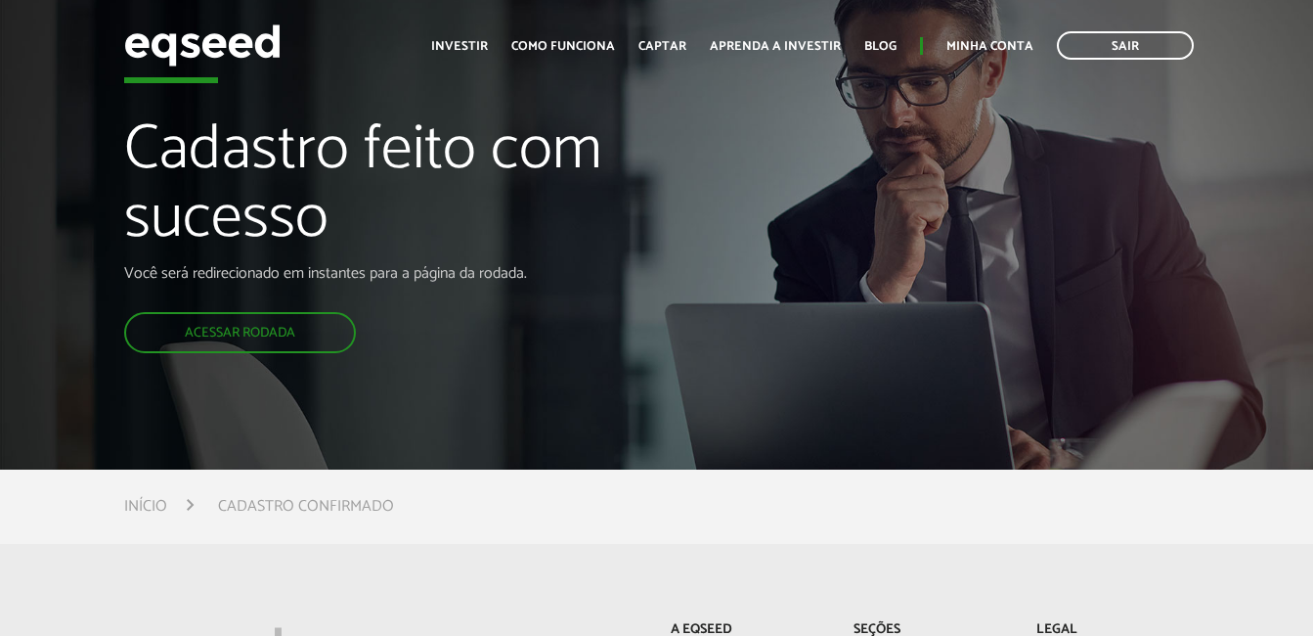 The width and height of the screenshot is (1313, 636). I want to click on a: Minha conta, so click(990, 46).